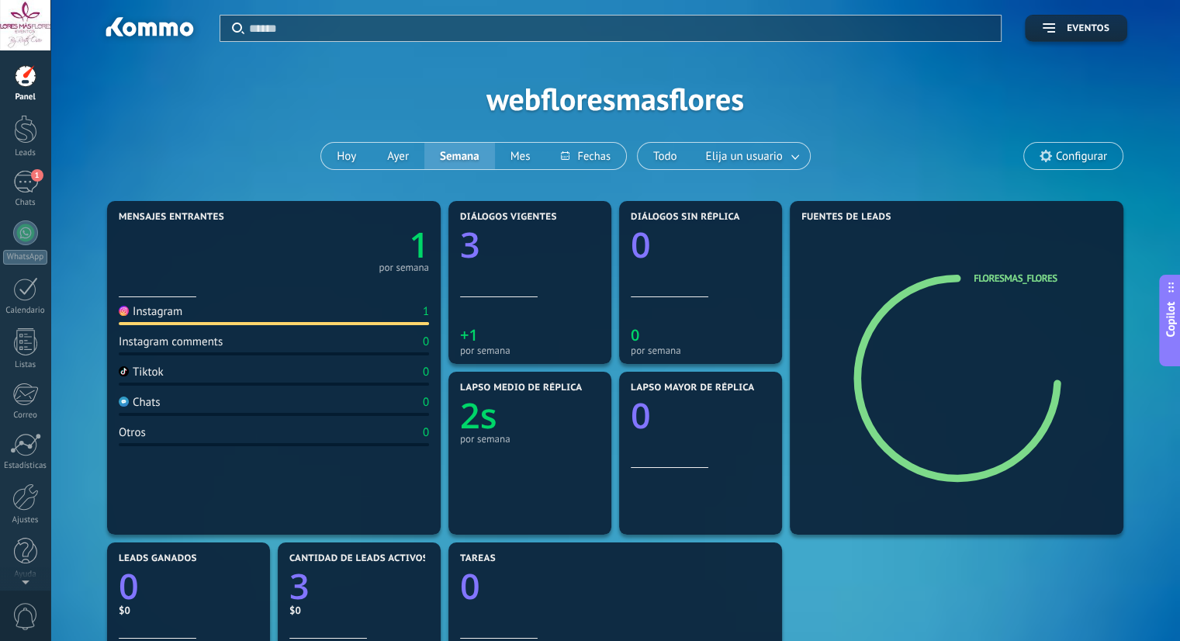 This screenshot has width=1180, height=641. What do you see at coordinates (508, 217) in the screenshot?
I see `span: Diálogos vigentes` at bounding box center [508, 217].